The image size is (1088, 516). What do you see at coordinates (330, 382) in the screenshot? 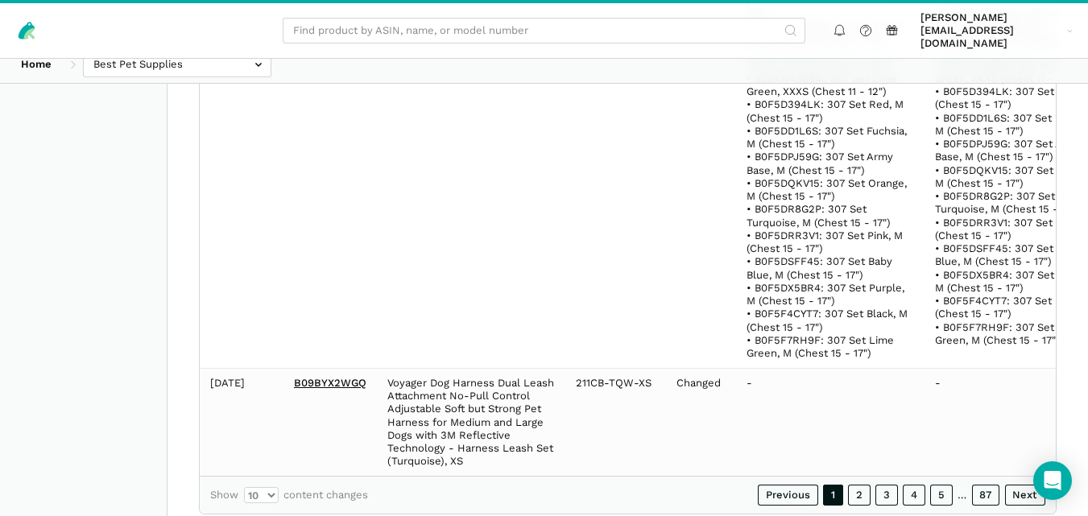
I see `a: B09BYX2WGQ` at bounding box center [330, 382].